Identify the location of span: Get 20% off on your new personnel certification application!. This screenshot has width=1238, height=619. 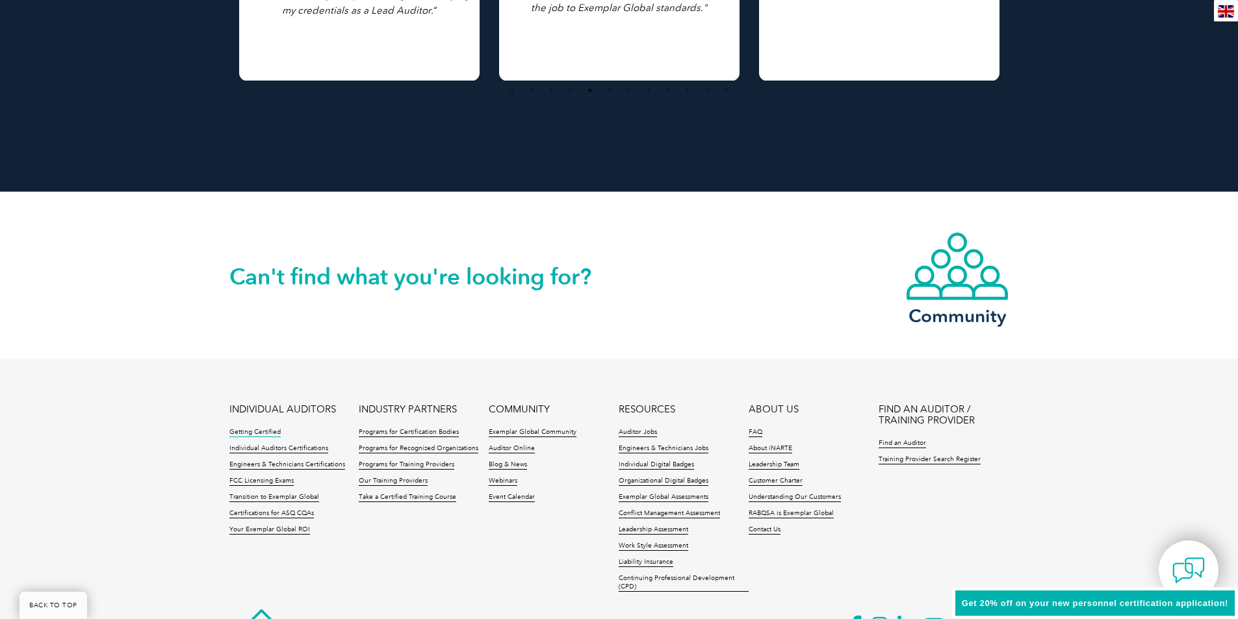
(1095, 603).